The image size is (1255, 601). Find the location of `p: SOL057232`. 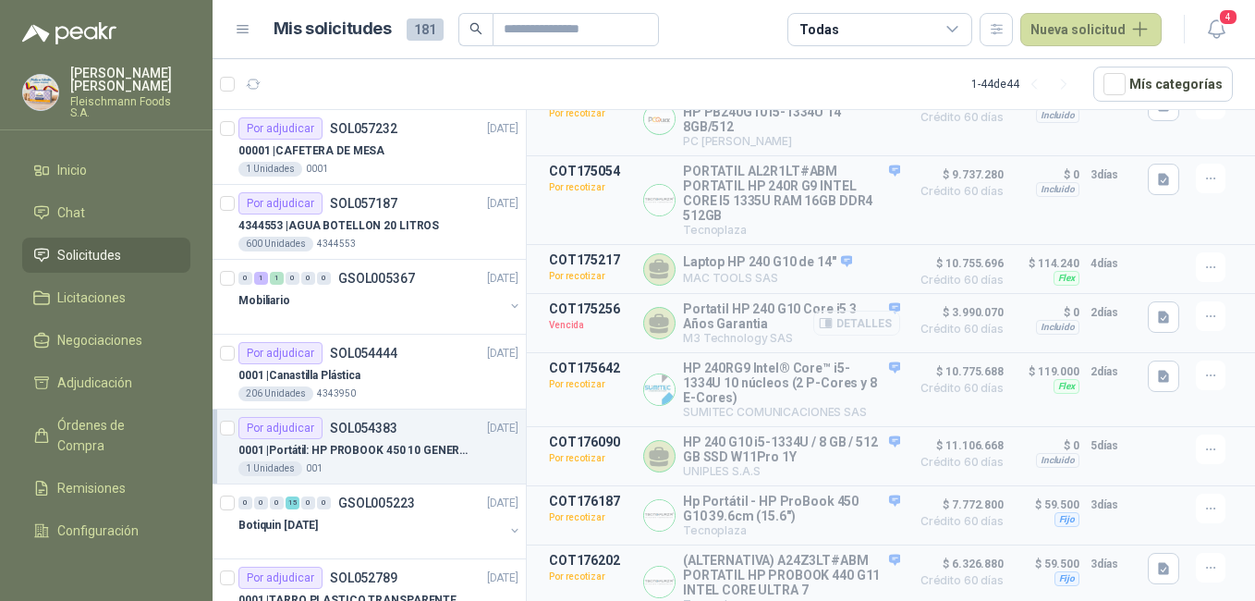

p: SOL057232 is located at coordinates (363, 128).